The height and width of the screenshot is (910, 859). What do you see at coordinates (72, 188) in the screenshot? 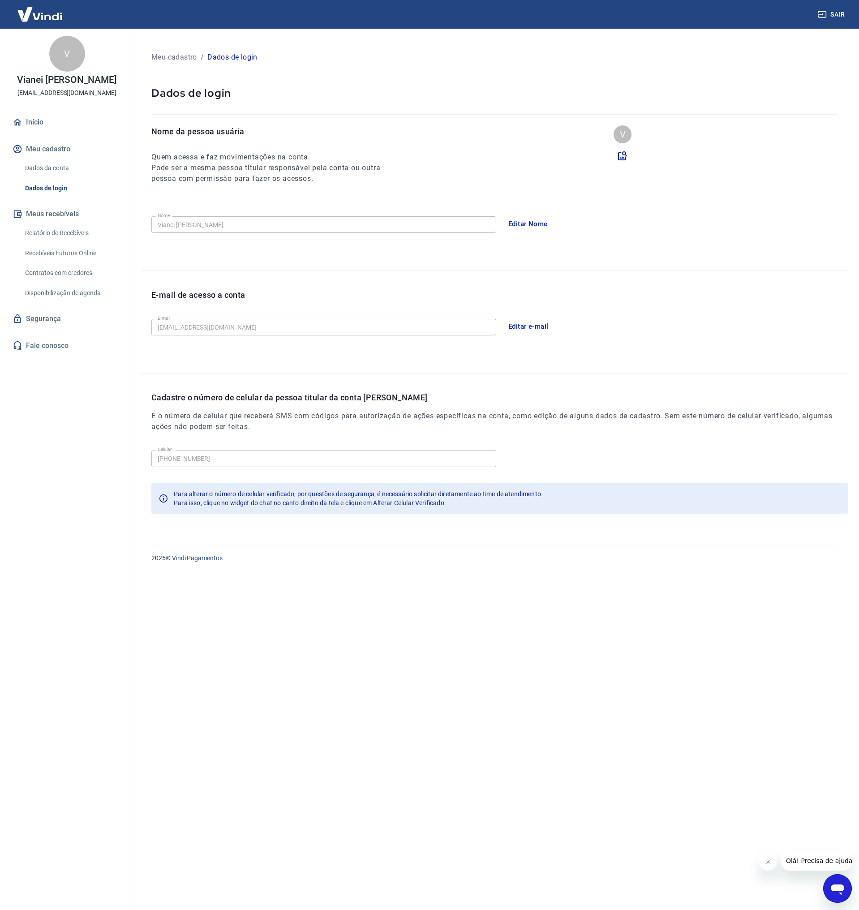
I see `a: Dados de login` at bounding box center [72, 188].